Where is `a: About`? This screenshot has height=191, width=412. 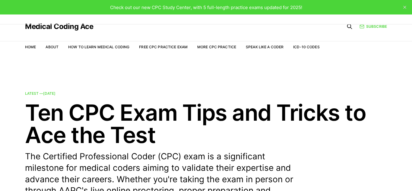
a: About is located at coordinates (52, 47).